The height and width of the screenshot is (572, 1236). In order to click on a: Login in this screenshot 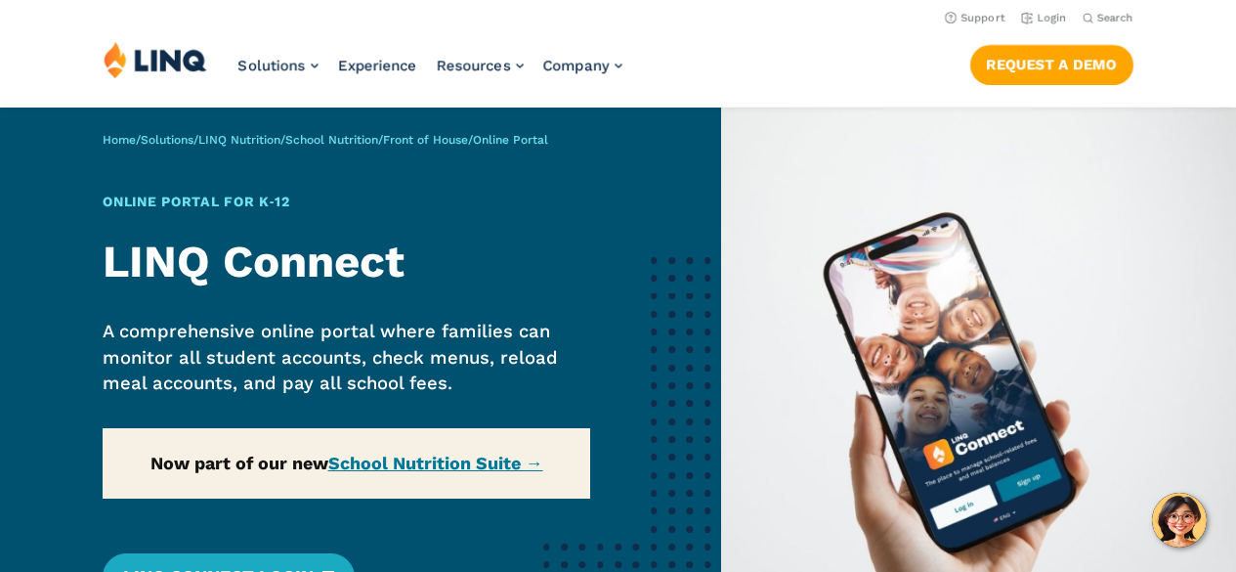, I will do `click(1044, 18)`.